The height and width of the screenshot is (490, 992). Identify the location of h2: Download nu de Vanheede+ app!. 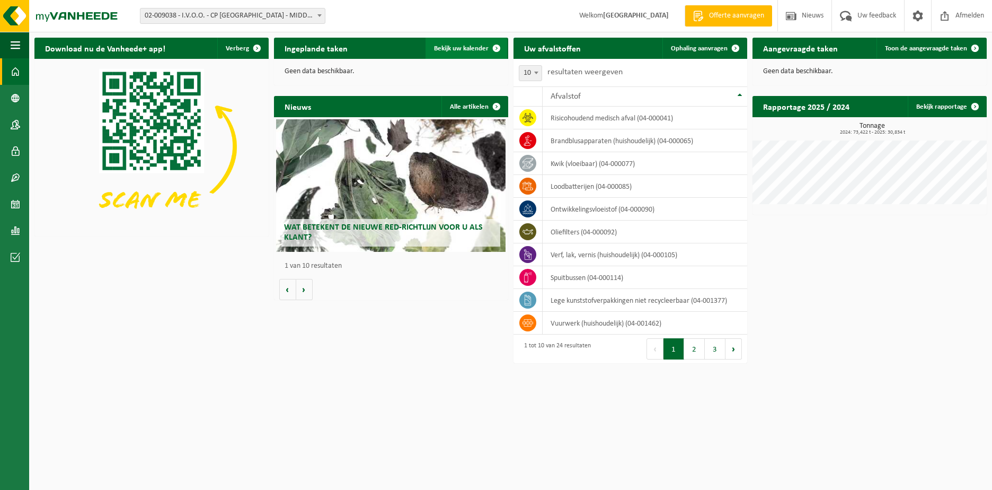
(105, 48).